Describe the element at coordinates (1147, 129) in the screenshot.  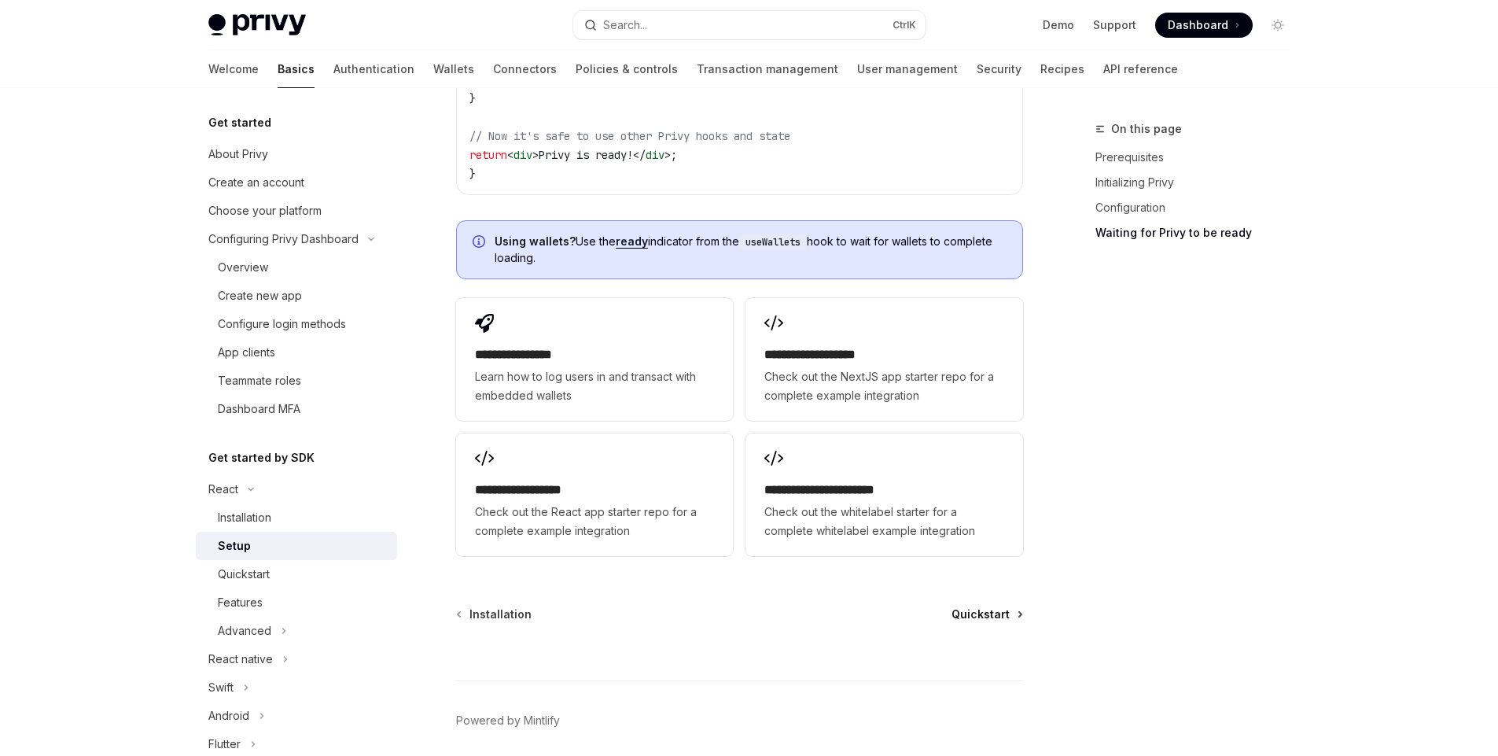
I see `span: On this page` at that location.